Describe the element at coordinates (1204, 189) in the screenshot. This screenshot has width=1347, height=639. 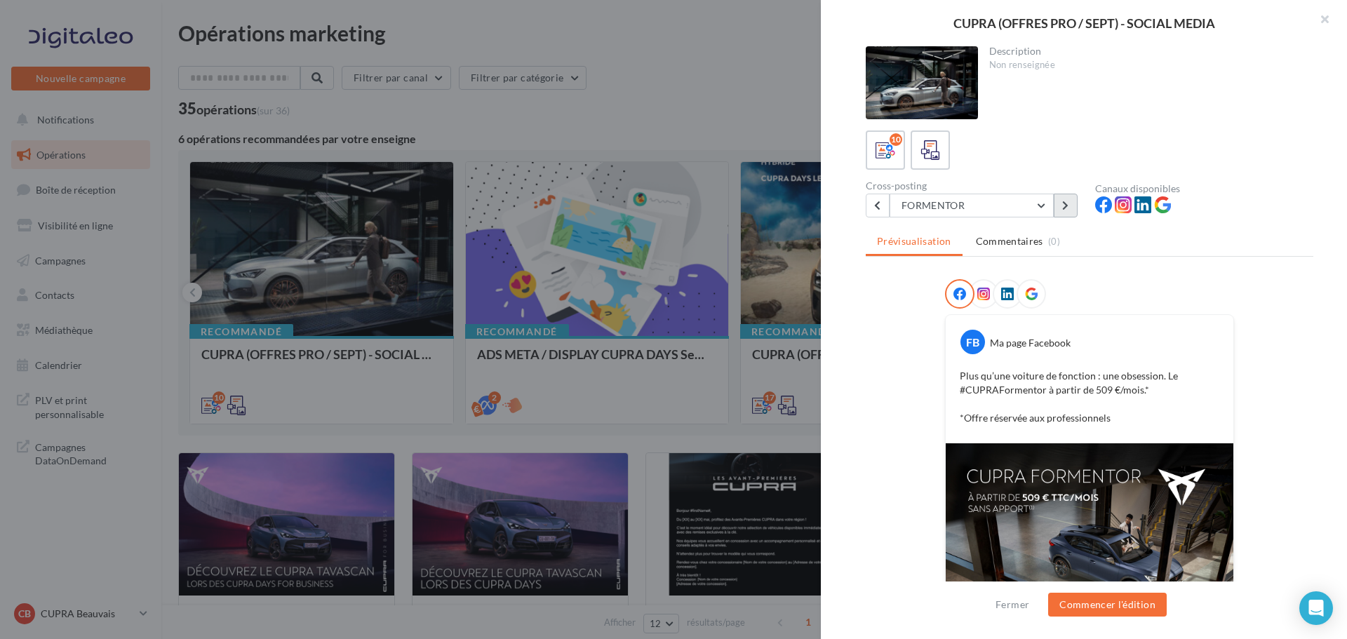
I see `div: Canaux disponibles` at that location.